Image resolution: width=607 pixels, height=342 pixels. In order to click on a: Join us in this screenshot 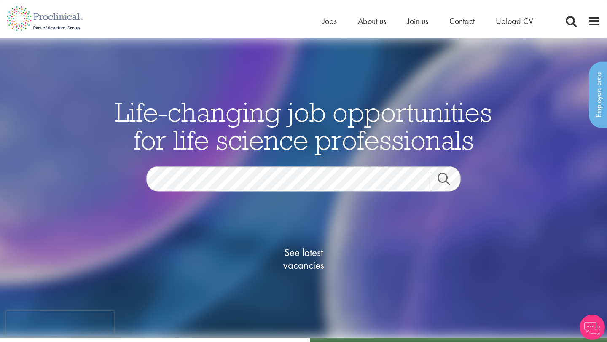, I will do `click(418, 21)`.